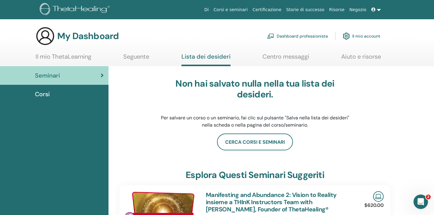  I want to click on a: Di, so click(206, 10).